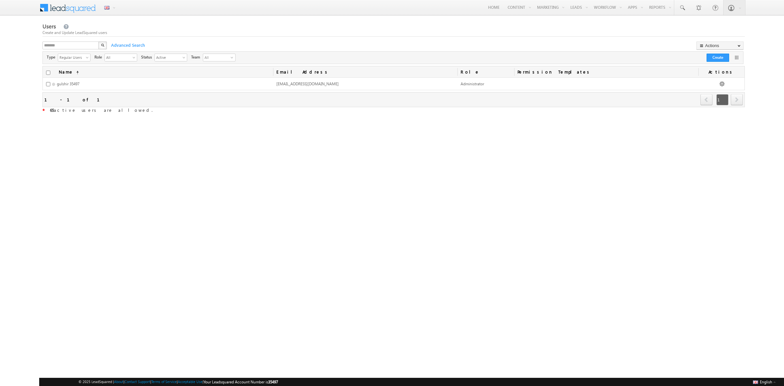 This screenshot has height=386, width=784. What do you see at coordinates (393, 33) in the screenshot?
I see `div: Create and Update LeadSquared users` at bounding box center [393, 33].